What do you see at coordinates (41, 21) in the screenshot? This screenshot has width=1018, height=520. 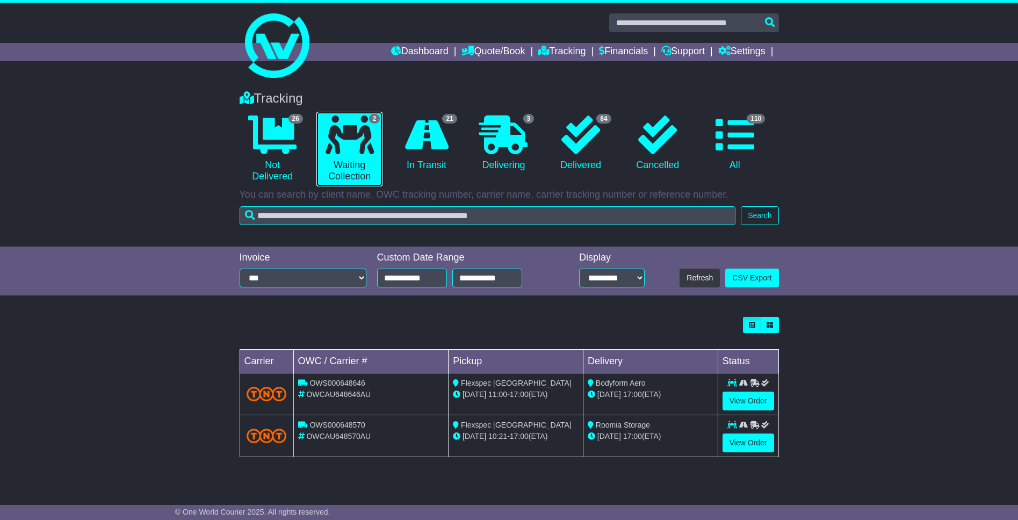 I see `div: v 4.0.25` at bounding box center [41, 21].